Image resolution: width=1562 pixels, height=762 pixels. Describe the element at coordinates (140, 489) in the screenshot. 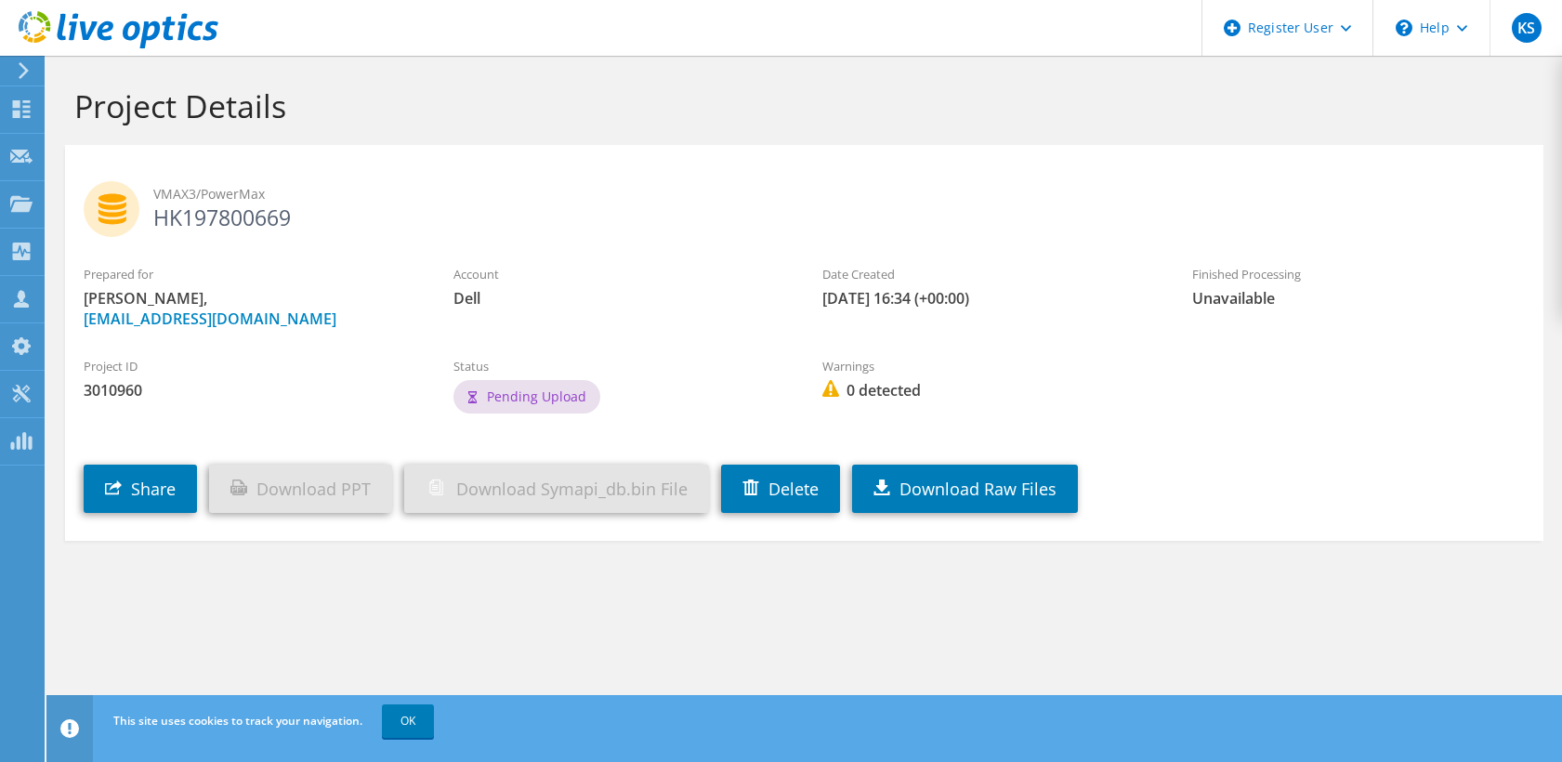

I see `a: Share` at that location.